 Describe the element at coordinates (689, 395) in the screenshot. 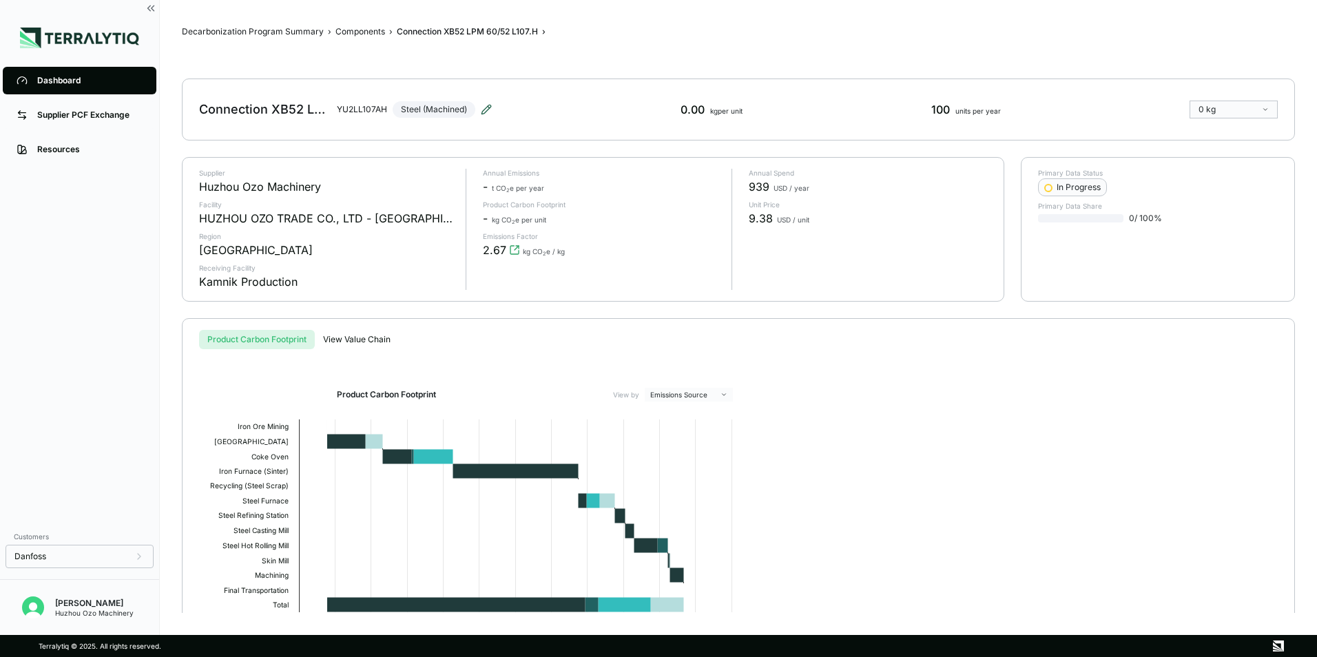

I see `button: Emissions Source` at that location.